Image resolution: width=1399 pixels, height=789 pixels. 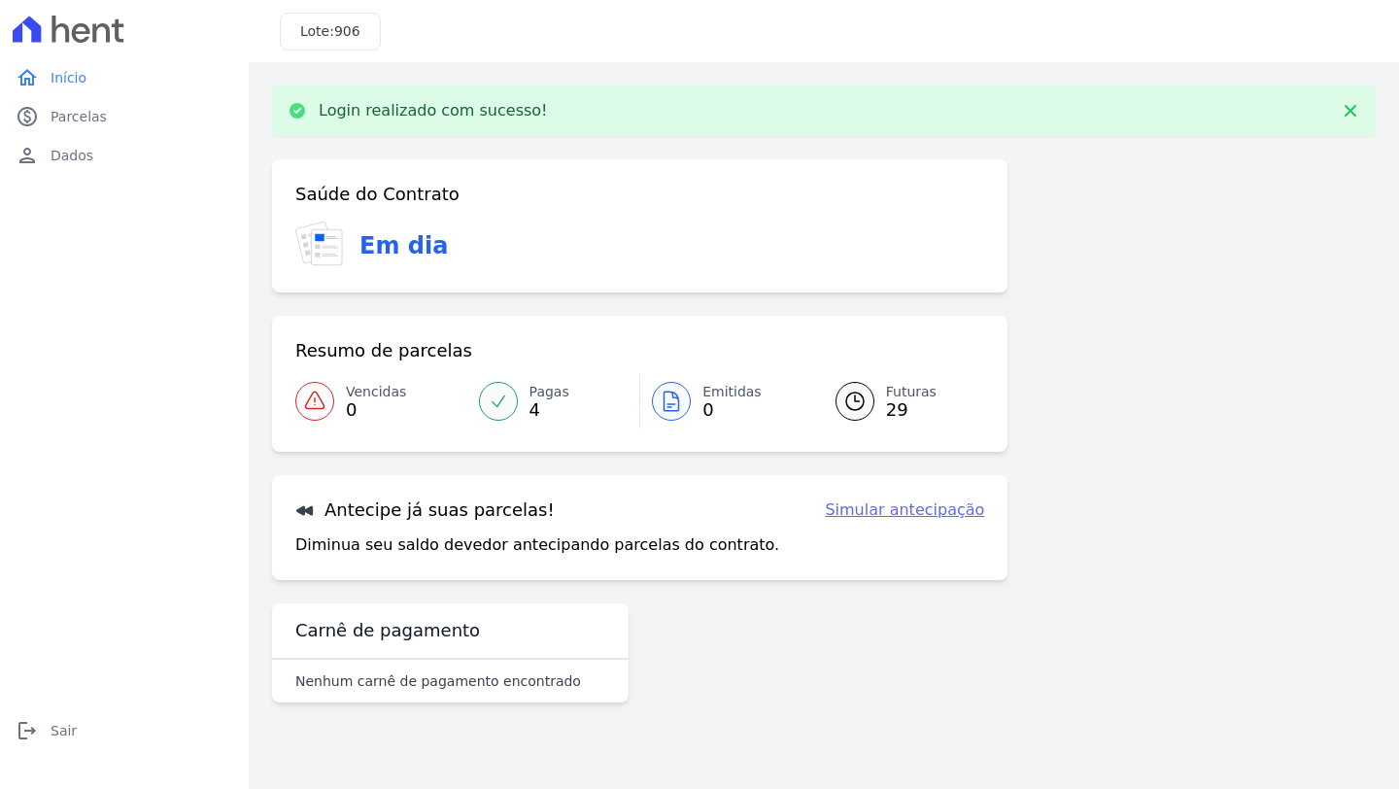 What do you see at coordinates (911, 392) in the screenshot?
I see `span: Futuras` at bounding box center [911, 392].